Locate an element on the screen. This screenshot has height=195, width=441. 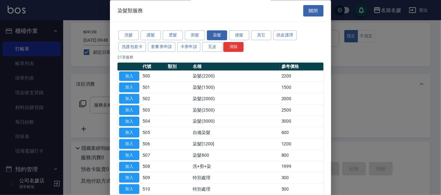
button: 頭皮護理 is located at coordinates (285, 35).